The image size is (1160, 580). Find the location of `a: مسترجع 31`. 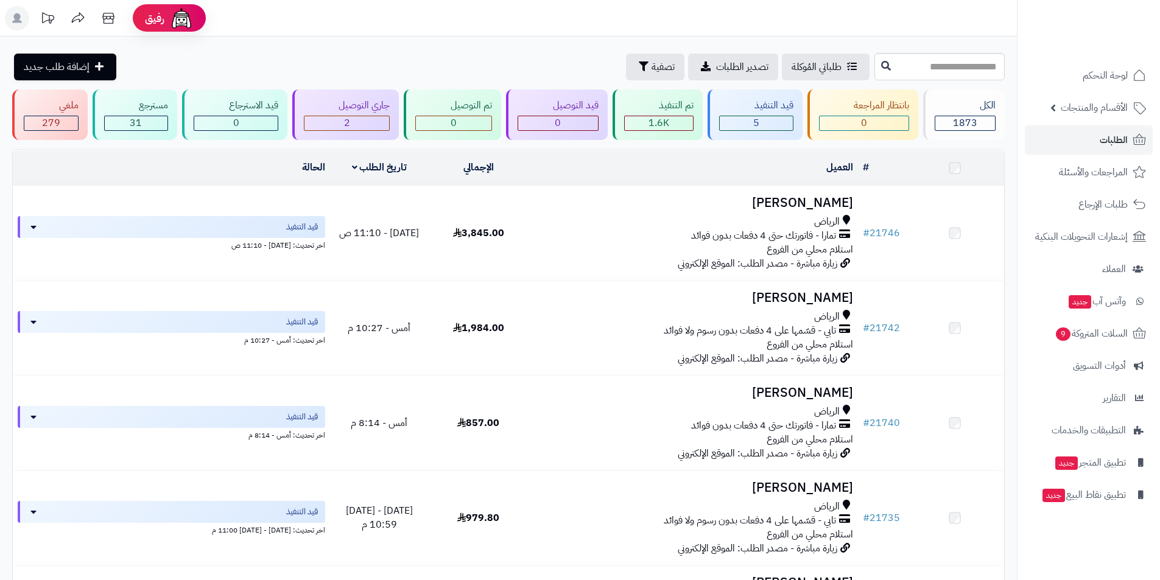

a: مسترجع 31 is located at coordinates (135, 115).